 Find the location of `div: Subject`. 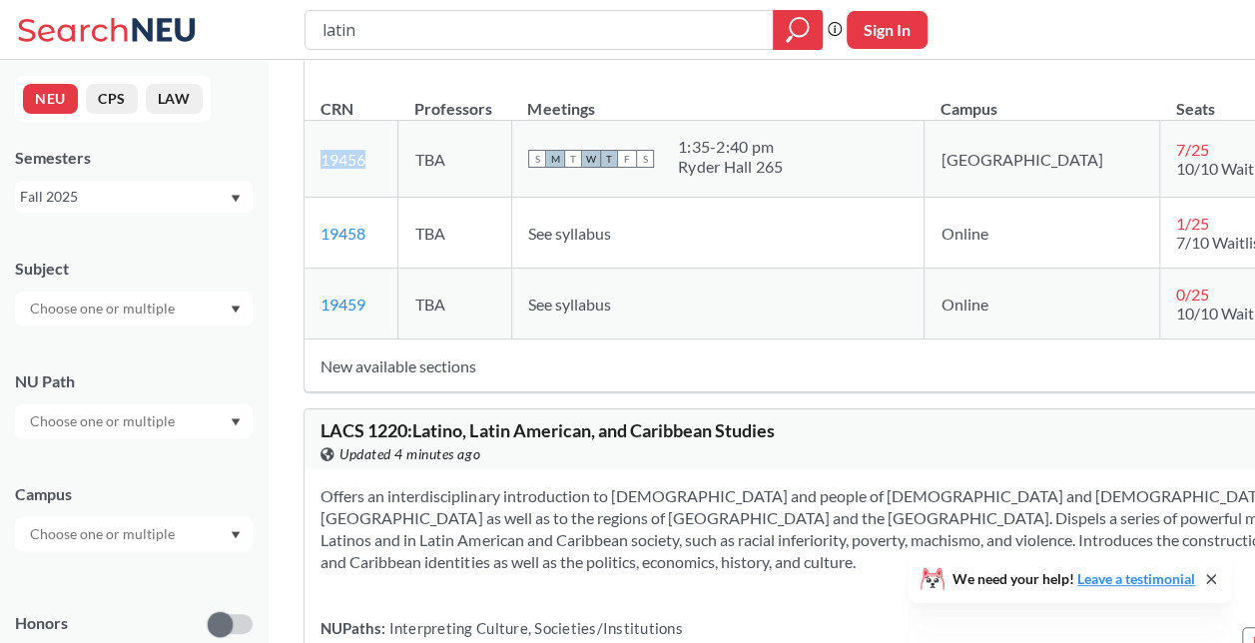

div: Subject is located at coordinates (134, 269).